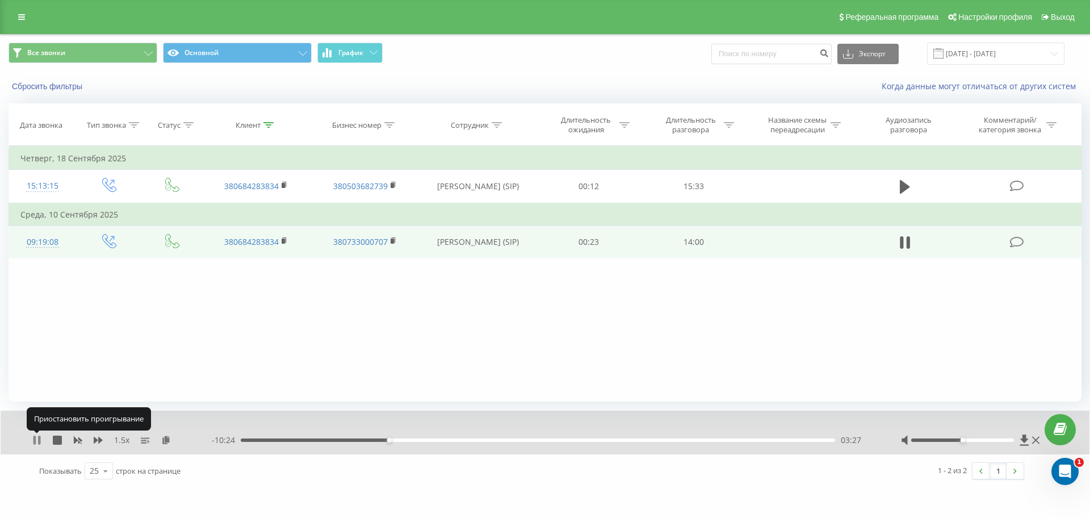 The height and width of the screenshot is (522, 1090). I want to click on span: 03:27, so click(851, 440).